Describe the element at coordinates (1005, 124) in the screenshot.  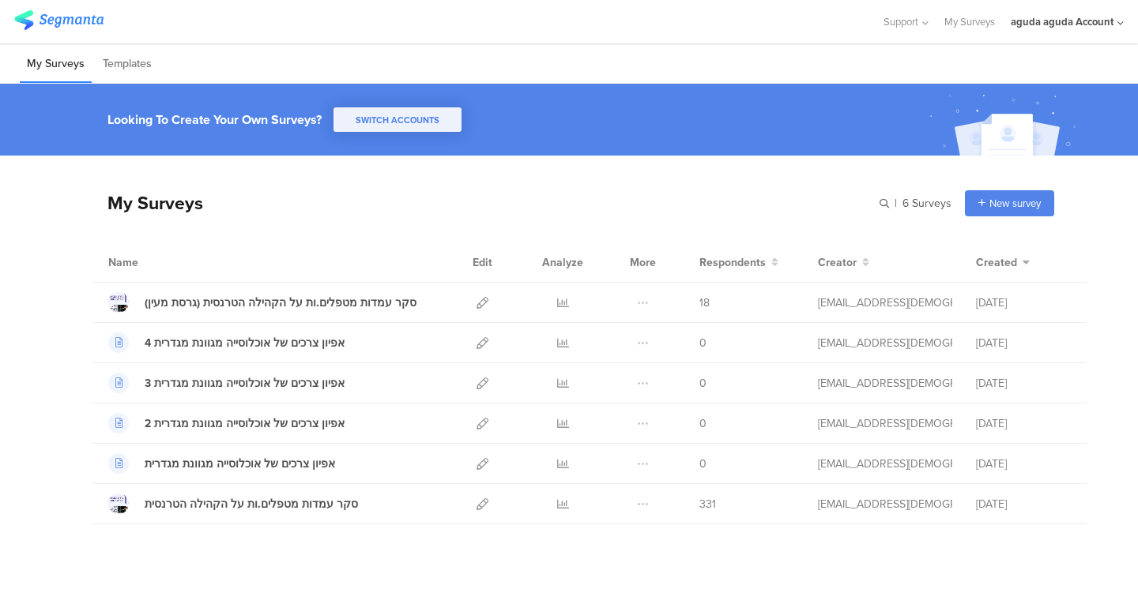
I see `img: create_account_image.svg` at that location.